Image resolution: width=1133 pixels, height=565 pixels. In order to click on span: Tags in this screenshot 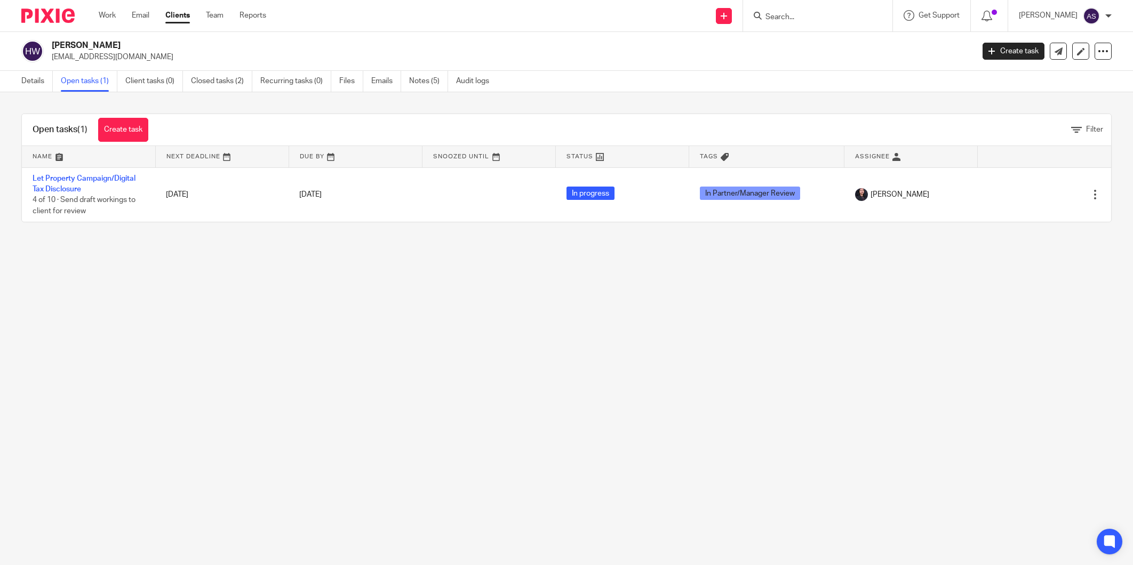, I will do `click(709, 156)`.